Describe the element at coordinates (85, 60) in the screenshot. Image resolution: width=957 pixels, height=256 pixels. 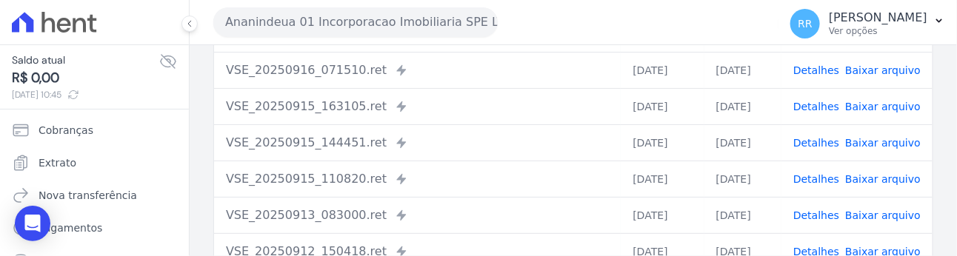
I see `span: Saldo atual` at that location.